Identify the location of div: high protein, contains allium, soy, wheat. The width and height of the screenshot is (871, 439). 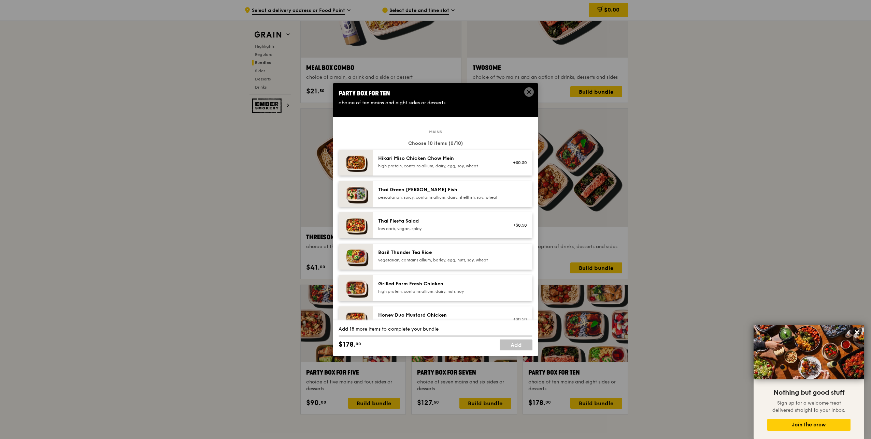
(439, 323).